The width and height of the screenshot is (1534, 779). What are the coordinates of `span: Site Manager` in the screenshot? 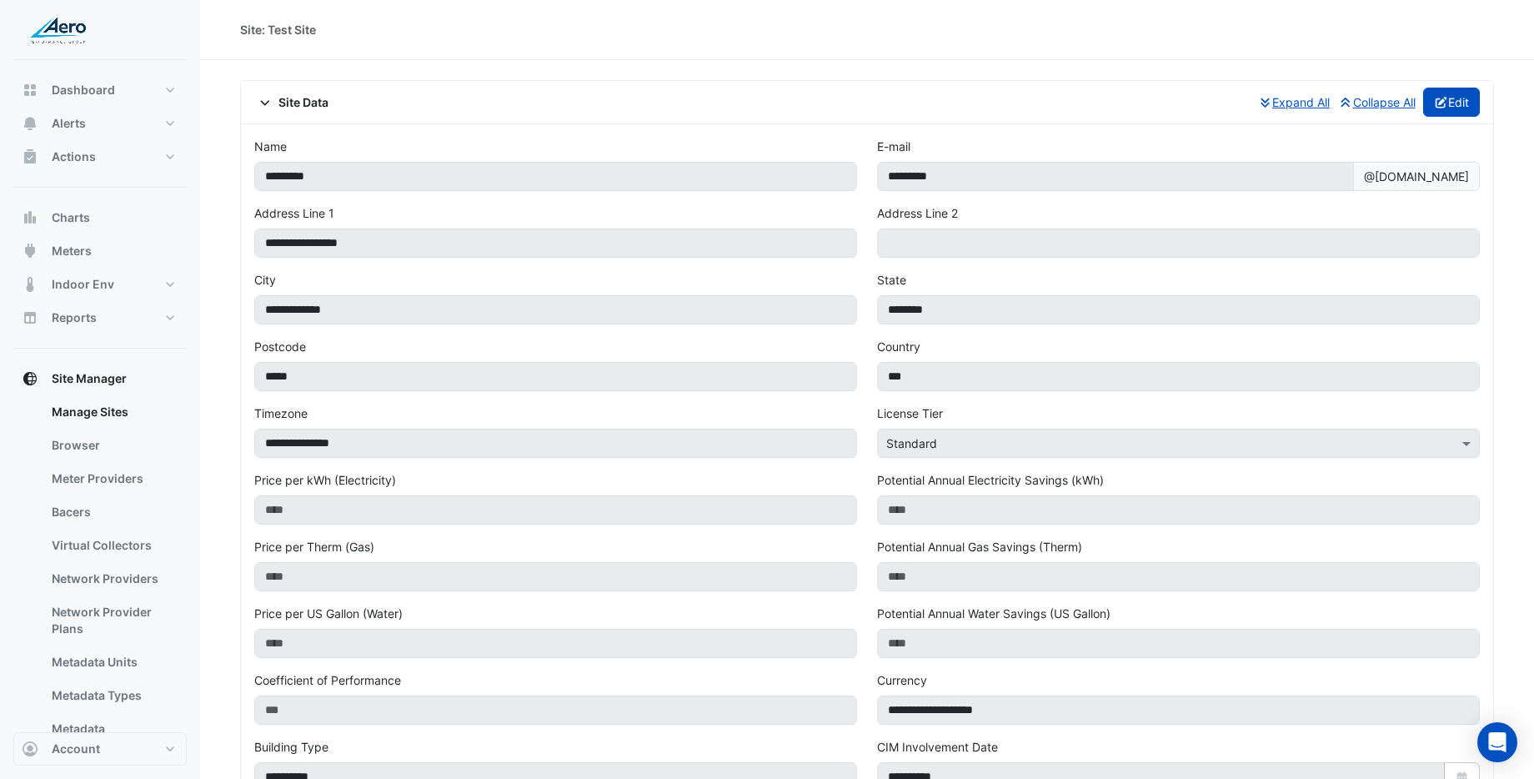 It's located at (89, 379).